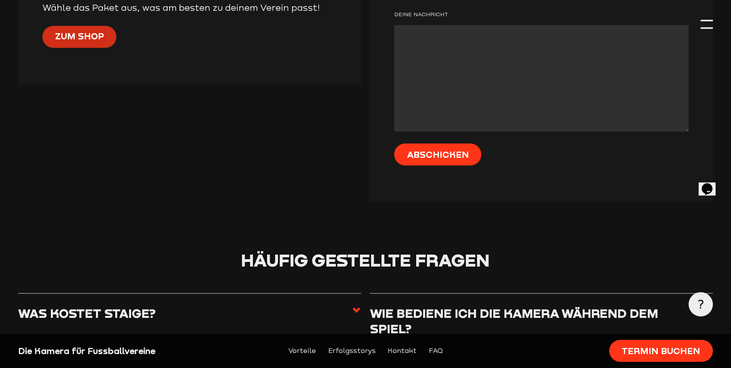 The image size is (731, 368). What do you see at coordinates (661, 350) in the screenshot?
I see `a: Termin buchen` at bounding box center [661, 350].